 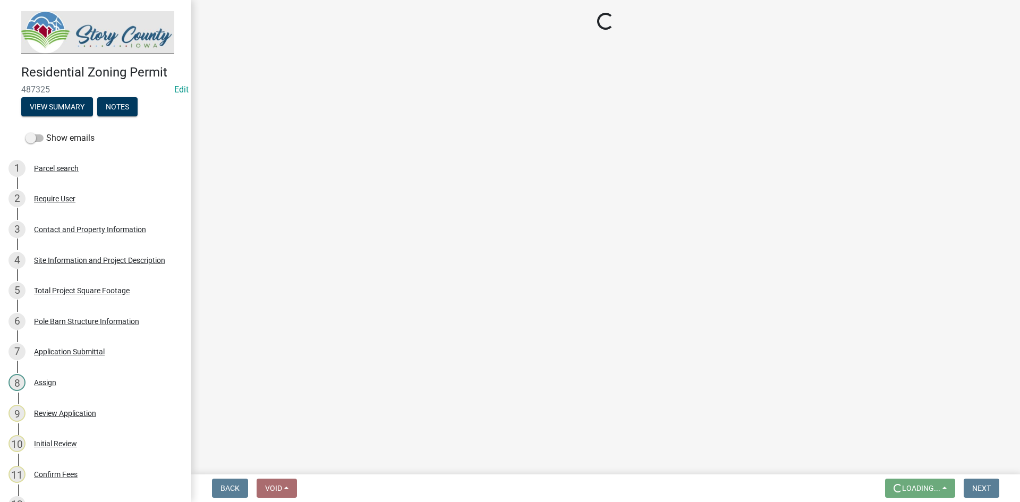 What do you see at coordinates (99, 260) in the screenshot?
I see `div: Site Information and Project Description` at bounding box center [99, 260].